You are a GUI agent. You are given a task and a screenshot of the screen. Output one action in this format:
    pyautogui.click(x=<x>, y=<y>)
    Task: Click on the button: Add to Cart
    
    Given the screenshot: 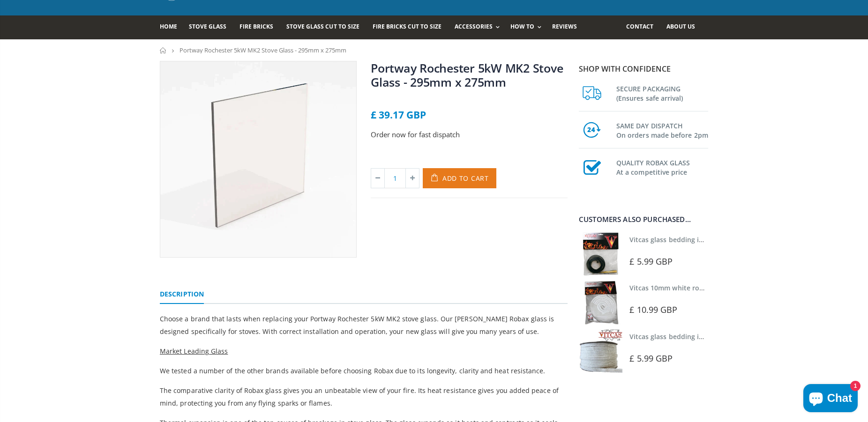 What is the action you would take?
    pyautogui.click(x=459, y=178)
    